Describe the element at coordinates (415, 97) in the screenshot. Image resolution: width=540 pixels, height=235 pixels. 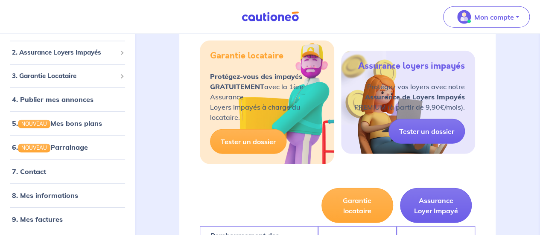
I see `strong: Assurance de Loyers Impayés` at that location.